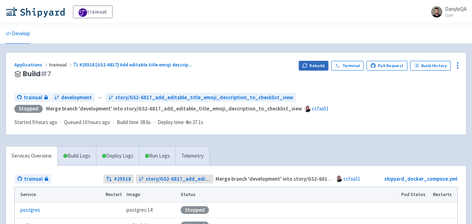 Image resolution: width=472 pixels, height=224 pixels. Describe the element at coordinates (87, 122) in the screenshot. I see `span: Queued` at that location.